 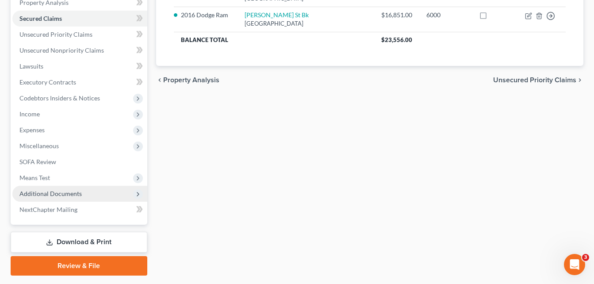 What do you see at coordinates (80, 66) in the screenshot?
I see `a: Lawsuits` at bounding box center [80, 66].